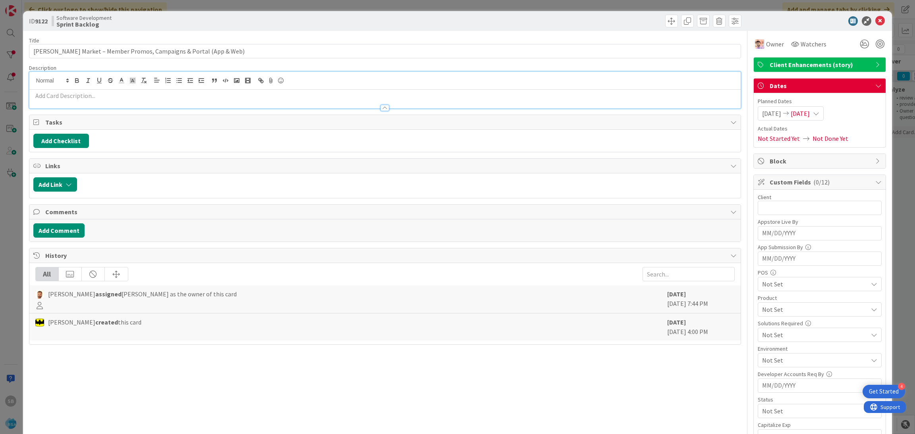  I want to click on span: Description, so click(42, 68).